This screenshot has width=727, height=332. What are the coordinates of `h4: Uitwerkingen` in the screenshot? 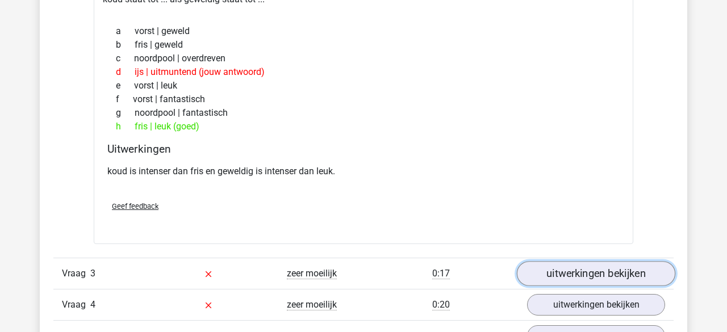 It's located at (364, 149).